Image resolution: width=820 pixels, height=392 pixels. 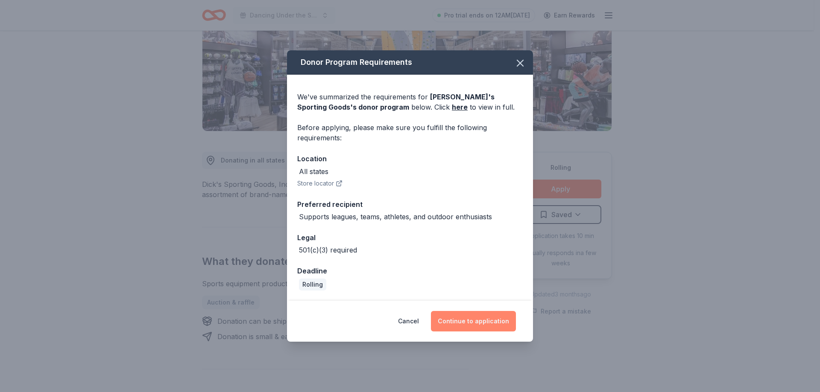 I want to click on button: Continue to application, so click(x=473, y=322).